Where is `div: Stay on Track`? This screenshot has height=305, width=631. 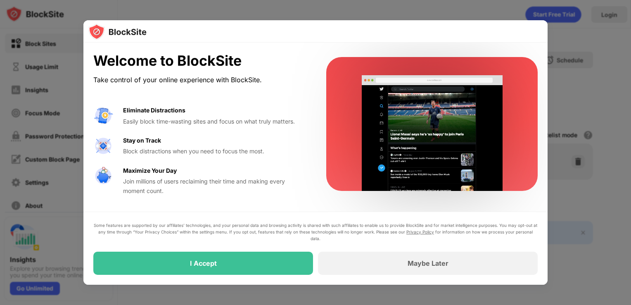
div: Stay on Track is located at coordinates (142, 140).